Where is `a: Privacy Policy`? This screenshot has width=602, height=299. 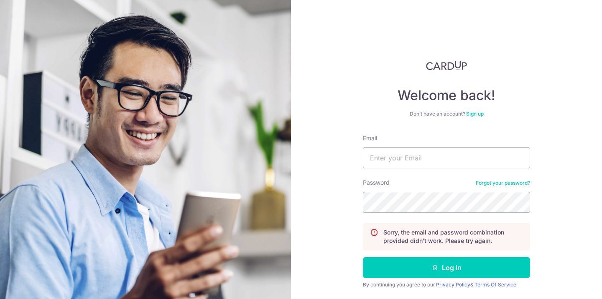 a: Privacy Policy is located at coordinates (453, 284).